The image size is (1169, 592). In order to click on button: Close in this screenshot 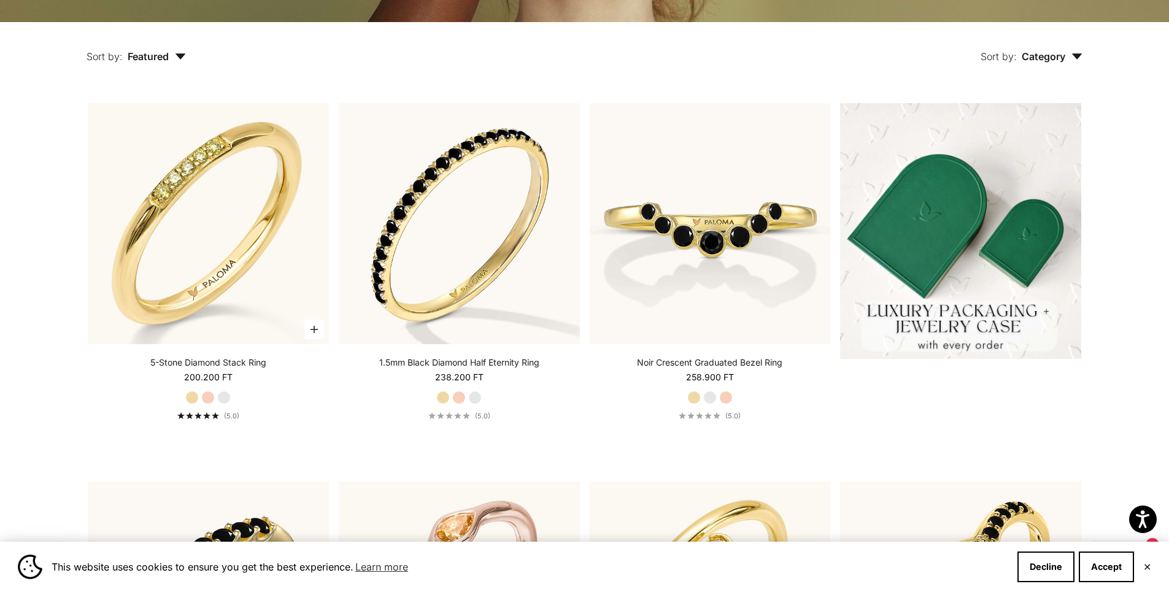, I will do `click(1147, 567)`.